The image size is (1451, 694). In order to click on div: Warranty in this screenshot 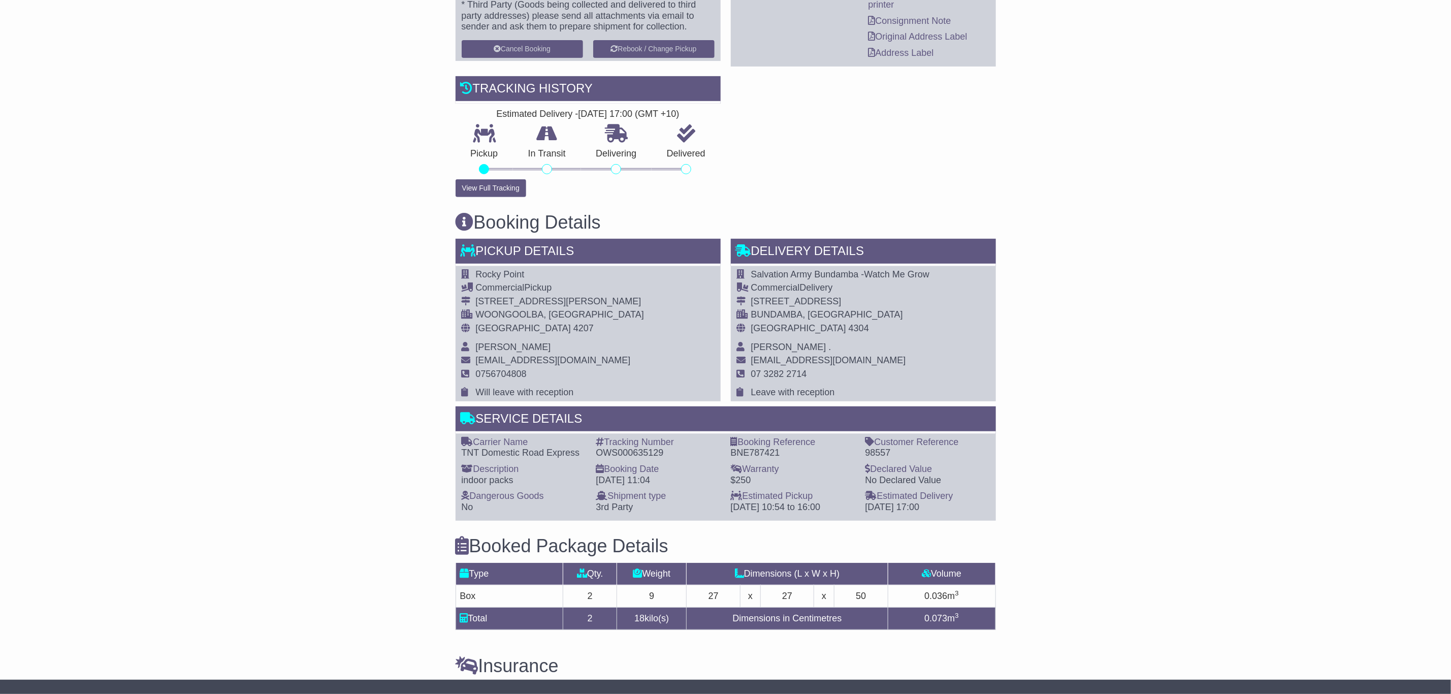, I will do `click(793, 469)`.